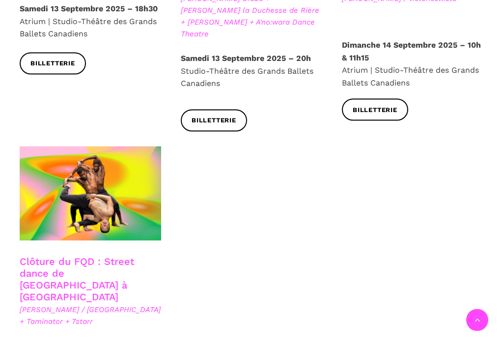 This screenshot has width=503, height=346. I want to click on strong: Samedi 13 Septembre 2025 – 18h30, so click(88, 8).